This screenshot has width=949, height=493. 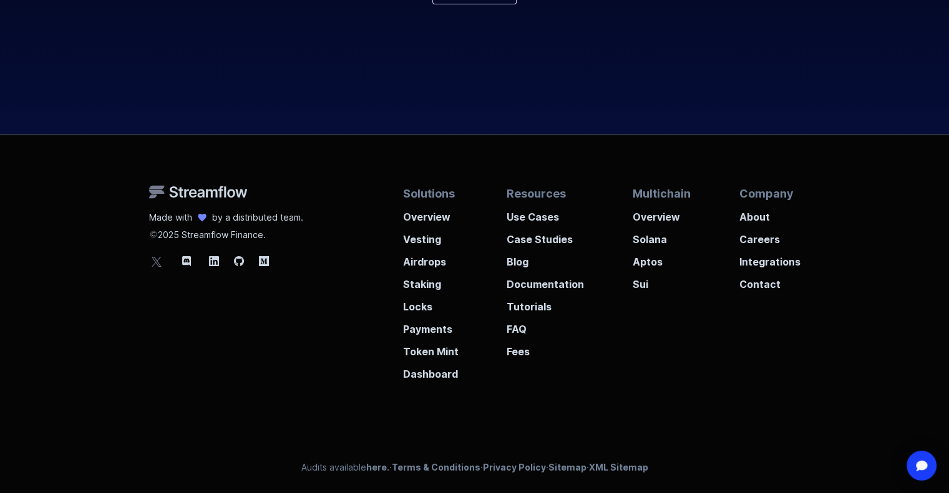 What do you see at coordinates (545, 348) in the screenshot?
I see `p: Fees` at bounding box center [545, 348].